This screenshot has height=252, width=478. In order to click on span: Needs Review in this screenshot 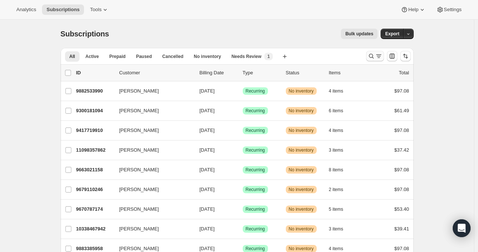, I will do `click(246, 56)`.